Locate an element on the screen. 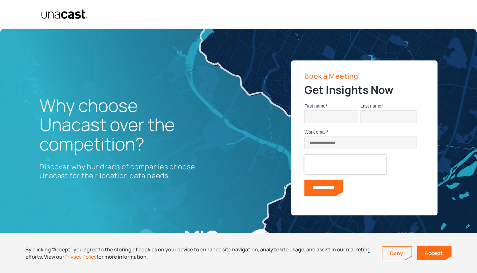 The image size is (477, 273). span: Last name is located at coordinates (371, 106).